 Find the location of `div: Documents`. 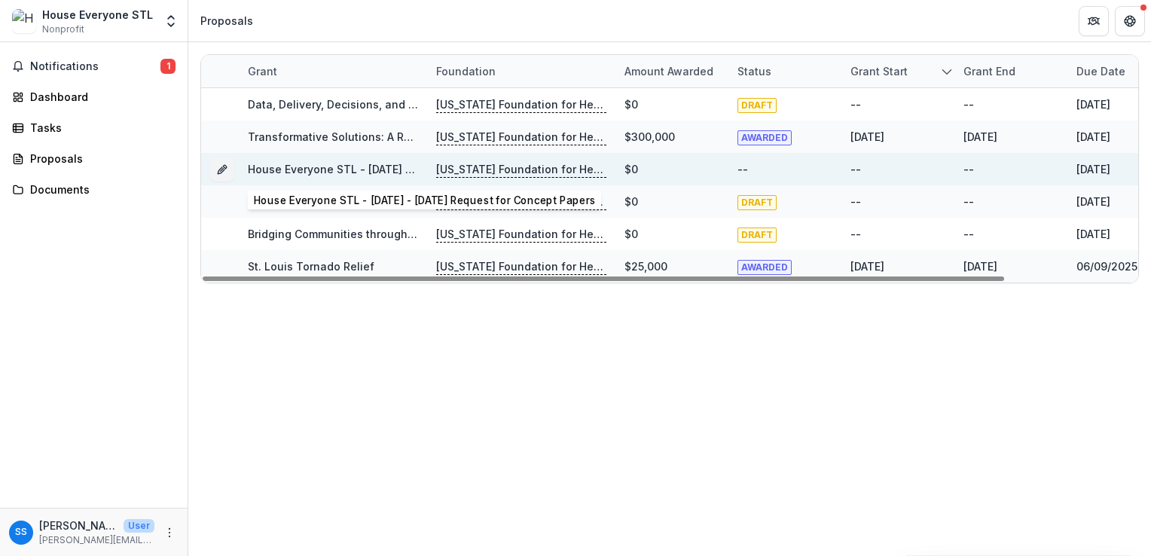

div: Documents is located at coordinates (99, 189).